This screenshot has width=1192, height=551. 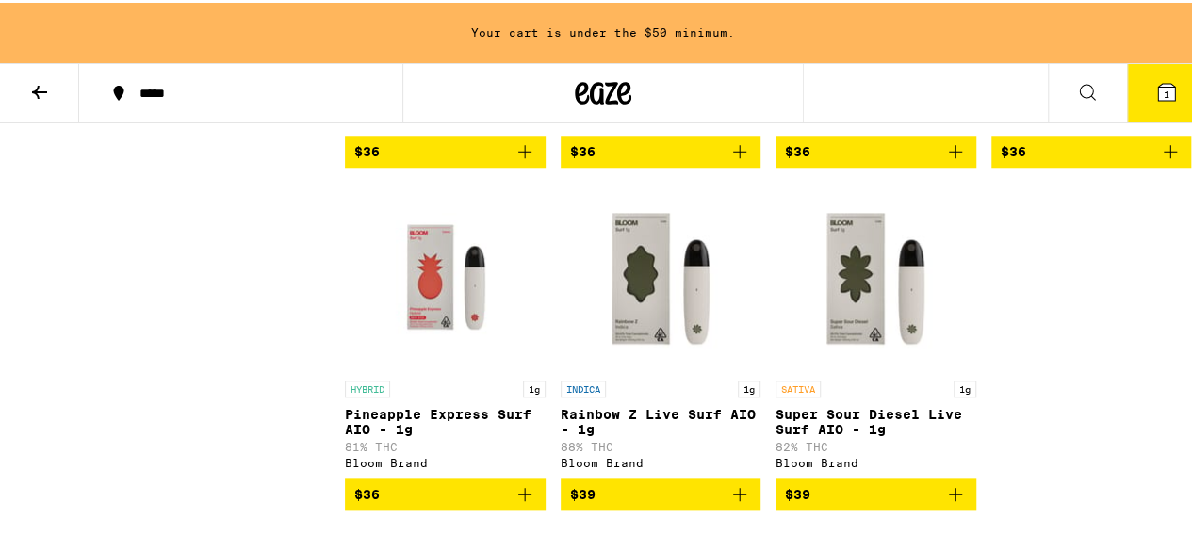 What do you see at coordinates (74, 21) in the screenshot?
I see `span: Hi. Need any help?` at bounding box center [74, 21].